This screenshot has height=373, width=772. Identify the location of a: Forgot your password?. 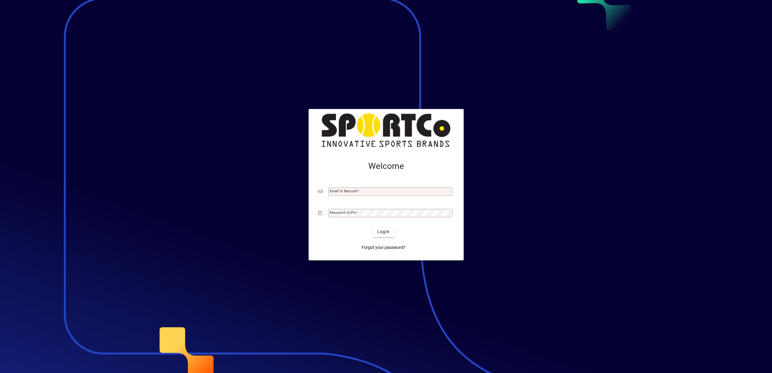
(384, 248).